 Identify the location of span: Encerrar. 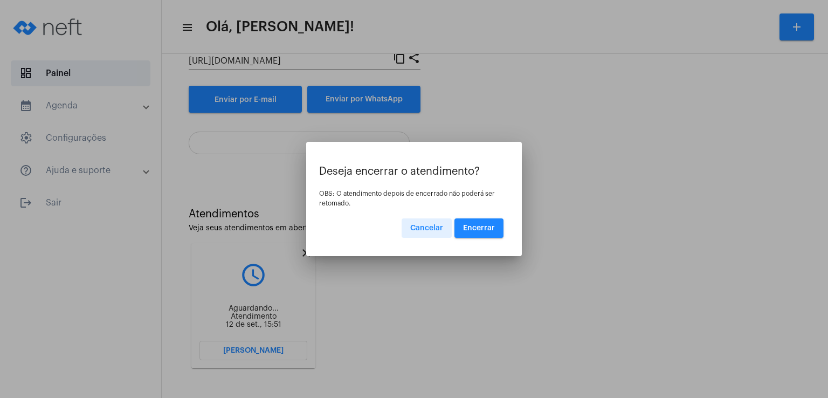
(479, 228).